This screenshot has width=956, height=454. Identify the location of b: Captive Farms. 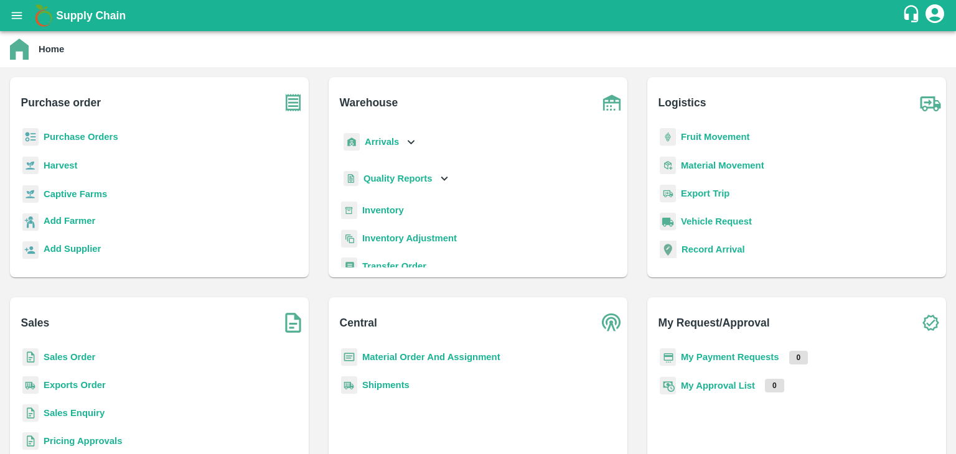
(75, 194).